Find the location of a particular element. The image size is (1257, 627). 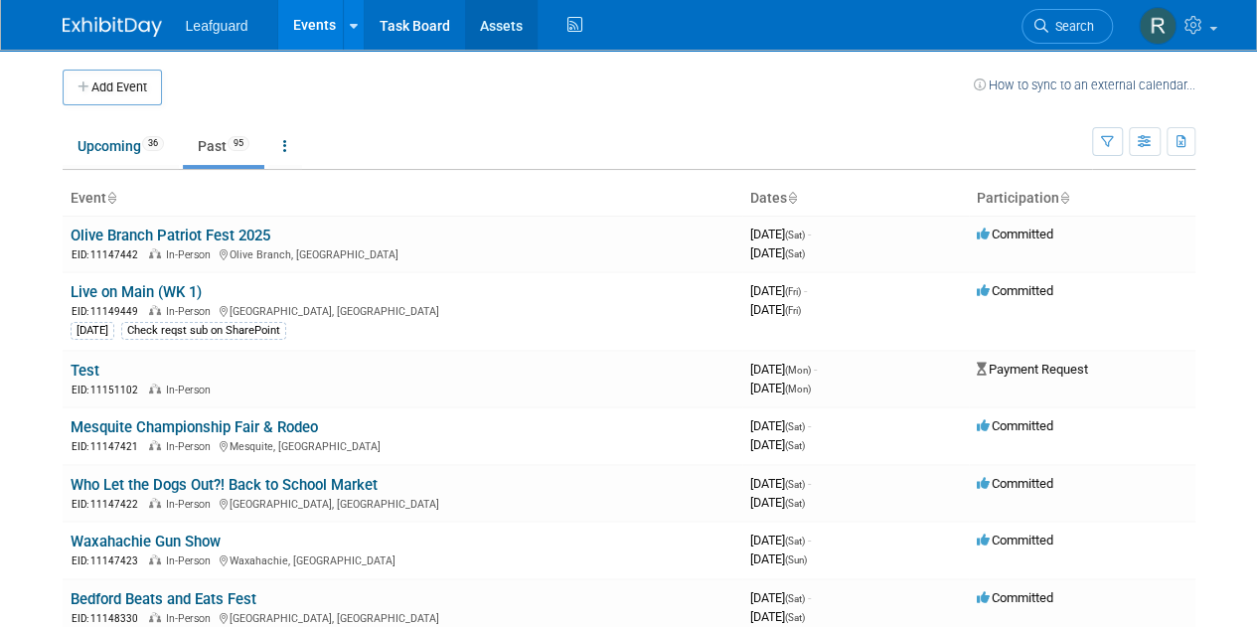

a: Waxahachie Gun Show is located at coordinates (145, 541).